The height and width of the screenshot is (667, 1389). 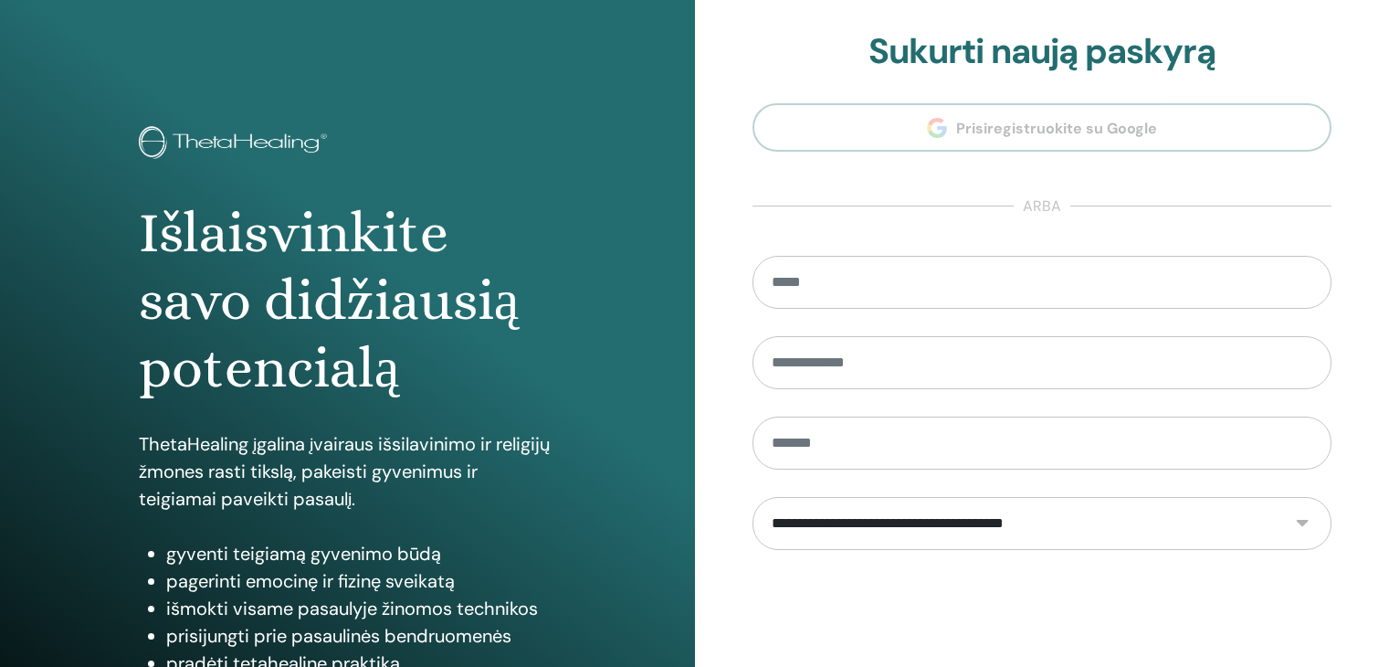 What do you see at coordinates (347, 471) in the screenshot?
I see `p: ThetaHealing įgalina įvairaus išsilavinimo ir religijų žmones rasti tikslą, pakeisti gyvenimus ir...` at bounding box center [347, 471].